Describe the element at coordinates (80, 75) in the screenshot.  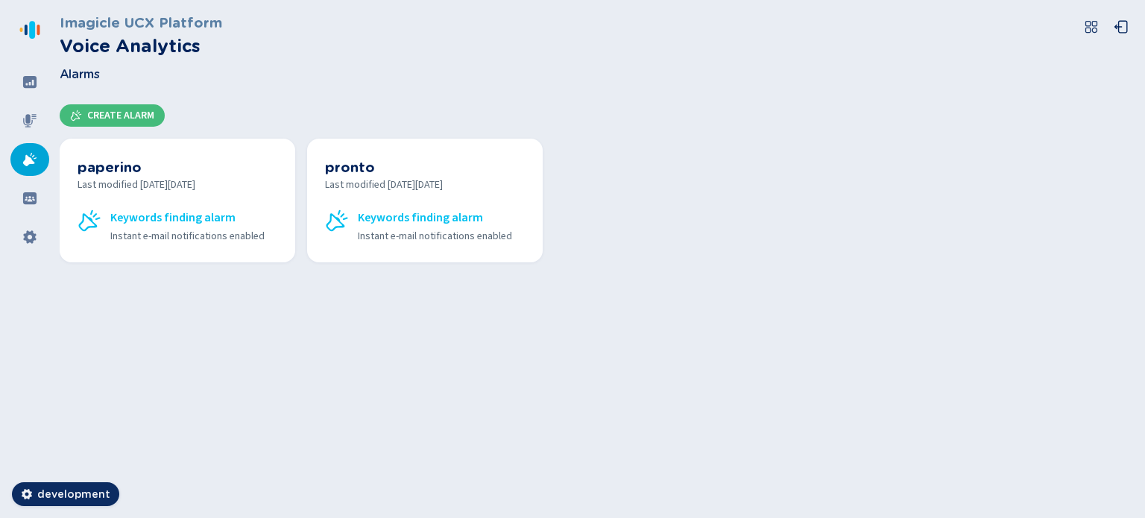
I see `span: Alarms` at that location.